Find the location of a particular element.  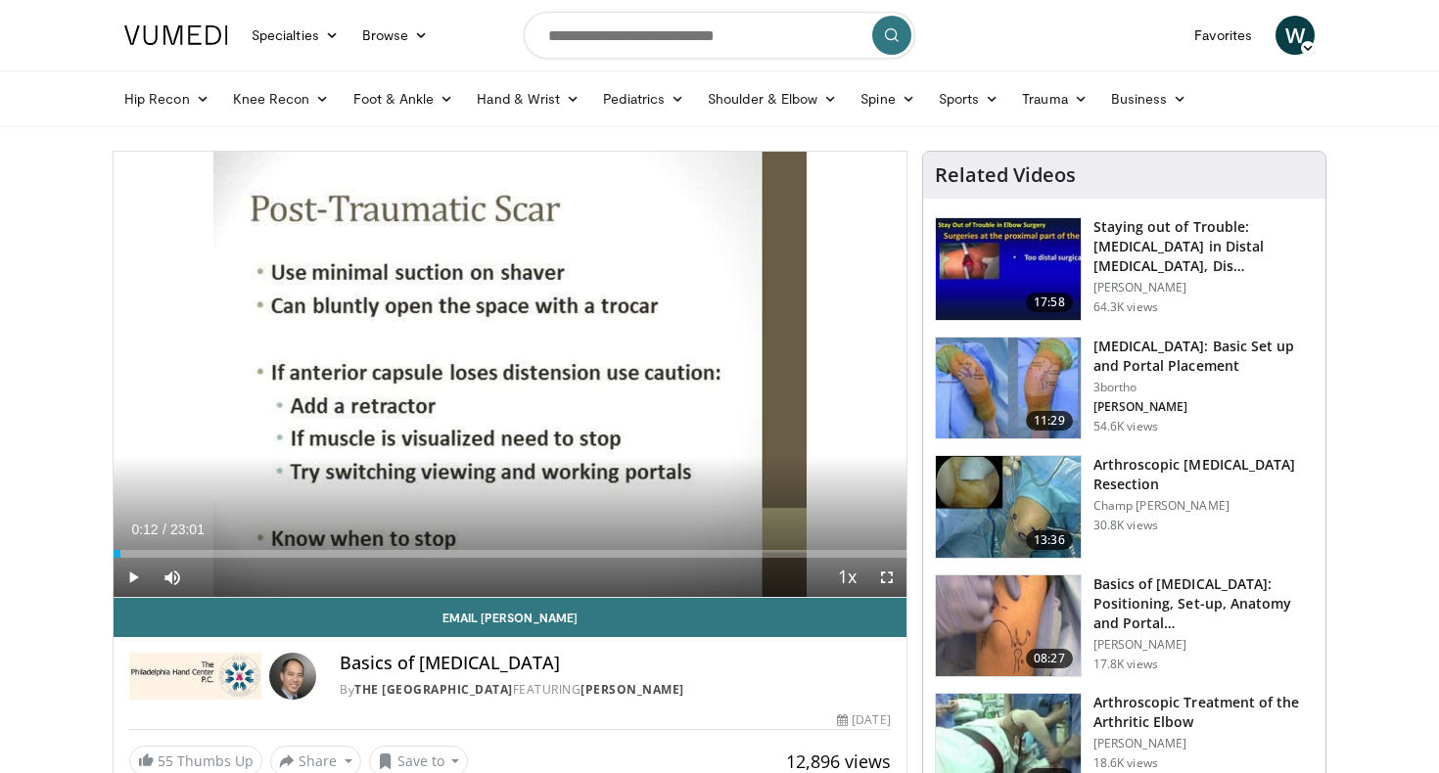

div: Progress Bar is located at coordinates (510, 554).